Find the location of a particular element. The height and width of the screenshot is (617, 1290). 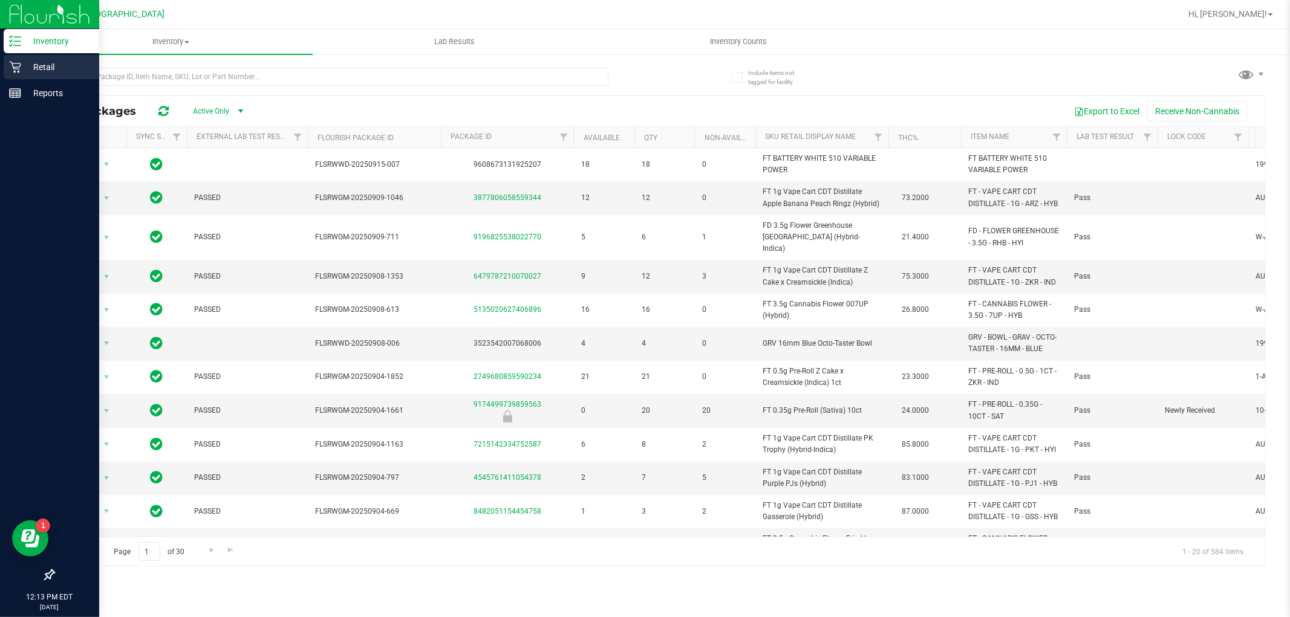

span: FLSRWGM-20250909-711 is located at coordinates (374, 237).